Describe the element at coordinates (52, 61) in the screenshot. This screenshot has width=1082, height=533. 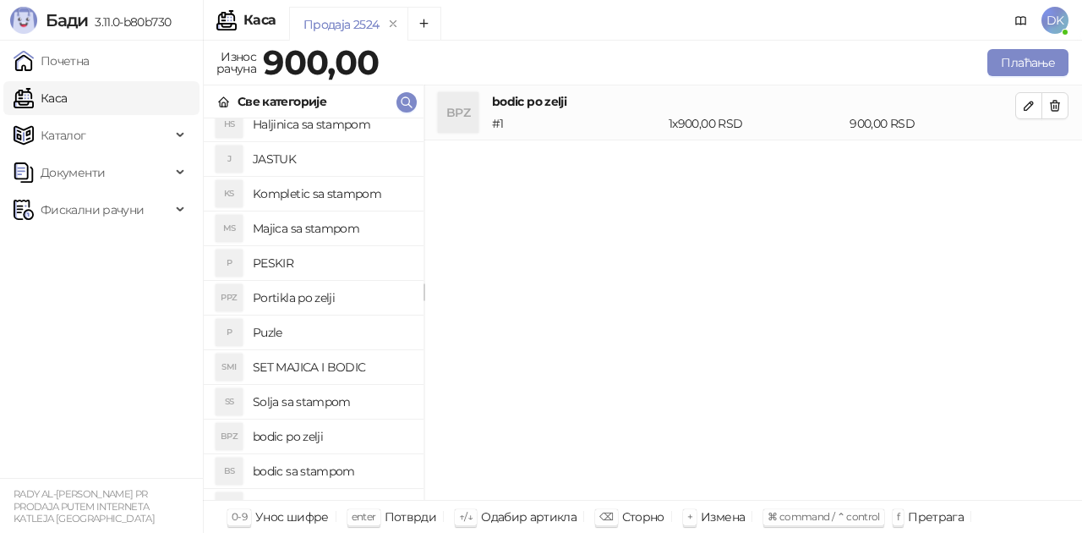
I see `a: Почетна` at that location.